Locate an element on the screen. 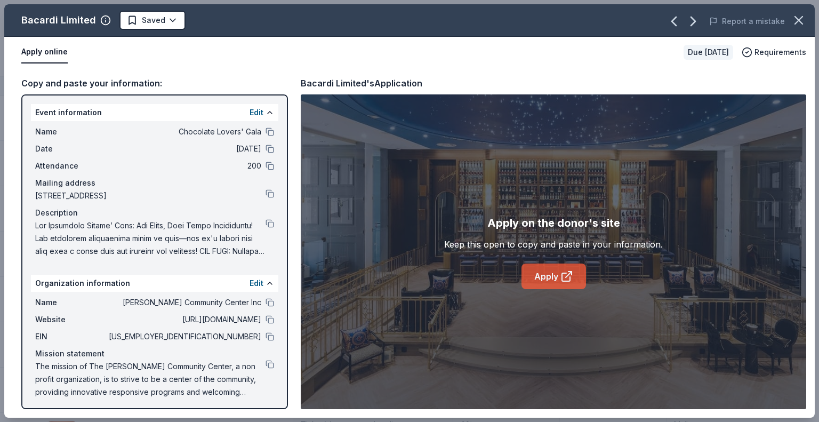  span: Attendance is located at coordinates (71, 166).